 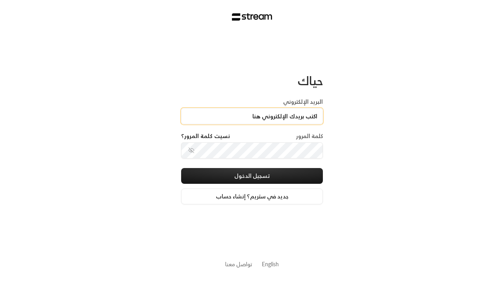 I want to click on a: نسيت كلمة المرور؟, so click(x=206, y=136).